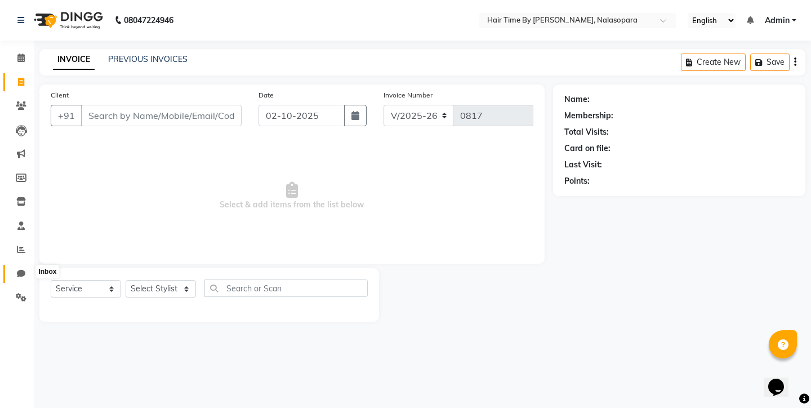 This screenshot has width=811, height=408. Describe the element at coordinates (148, 59) in the screenshot. I see `a: PREVIOUS INVOICES` at that location.